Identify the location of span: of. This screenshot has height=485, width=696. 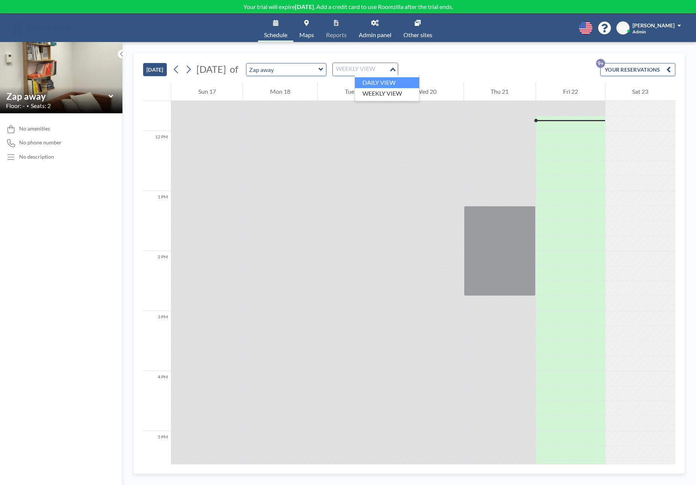
(234, 69).